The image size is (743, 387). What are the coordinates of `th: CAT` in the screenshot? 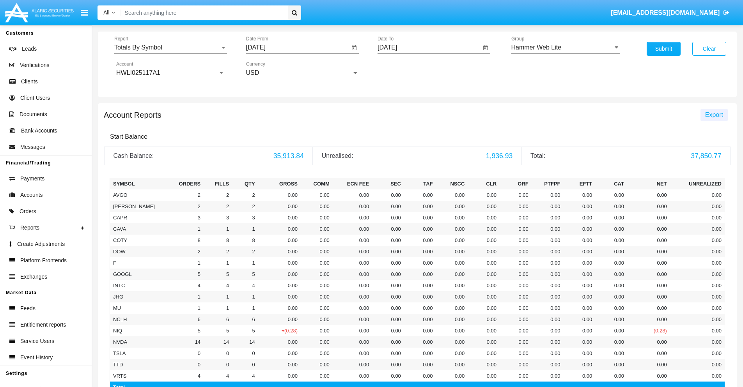 It's located at (611, 184).